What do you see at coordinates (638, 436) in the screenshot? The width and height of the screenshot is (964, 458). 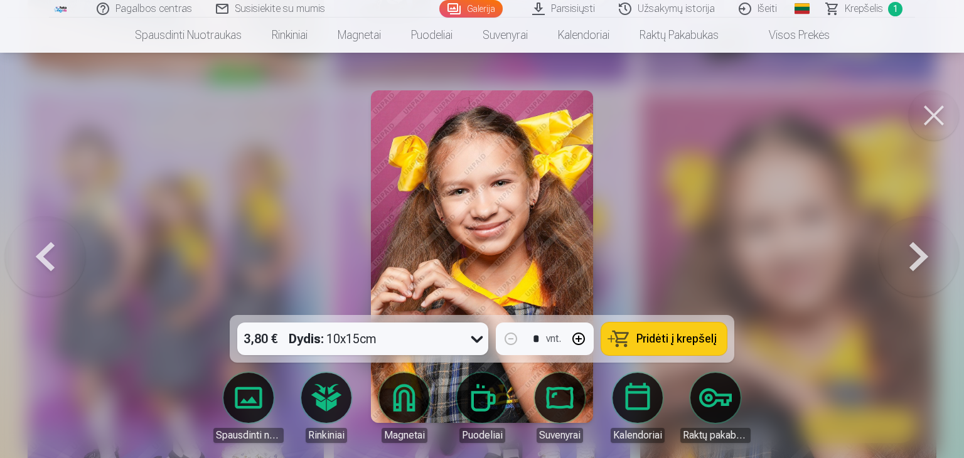 I see `div: Kalendoriai` at bounding box center [638, 436].